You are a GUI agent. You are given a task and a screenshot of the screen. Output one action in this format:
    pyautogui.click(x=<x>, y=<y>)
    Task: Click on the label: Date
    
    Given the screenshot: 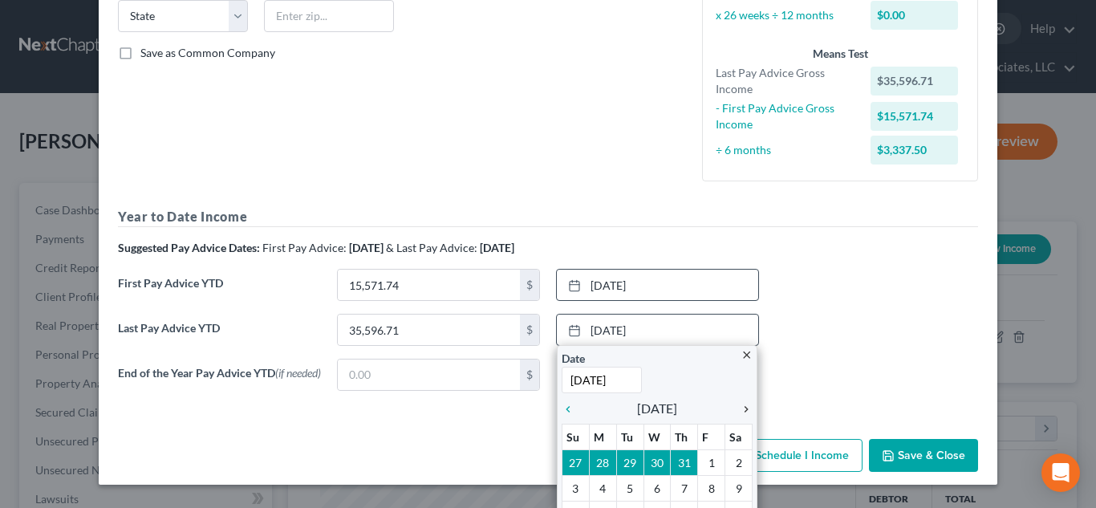 What is the action you would take?
    pyautogui.click(x=573, y=358)
    